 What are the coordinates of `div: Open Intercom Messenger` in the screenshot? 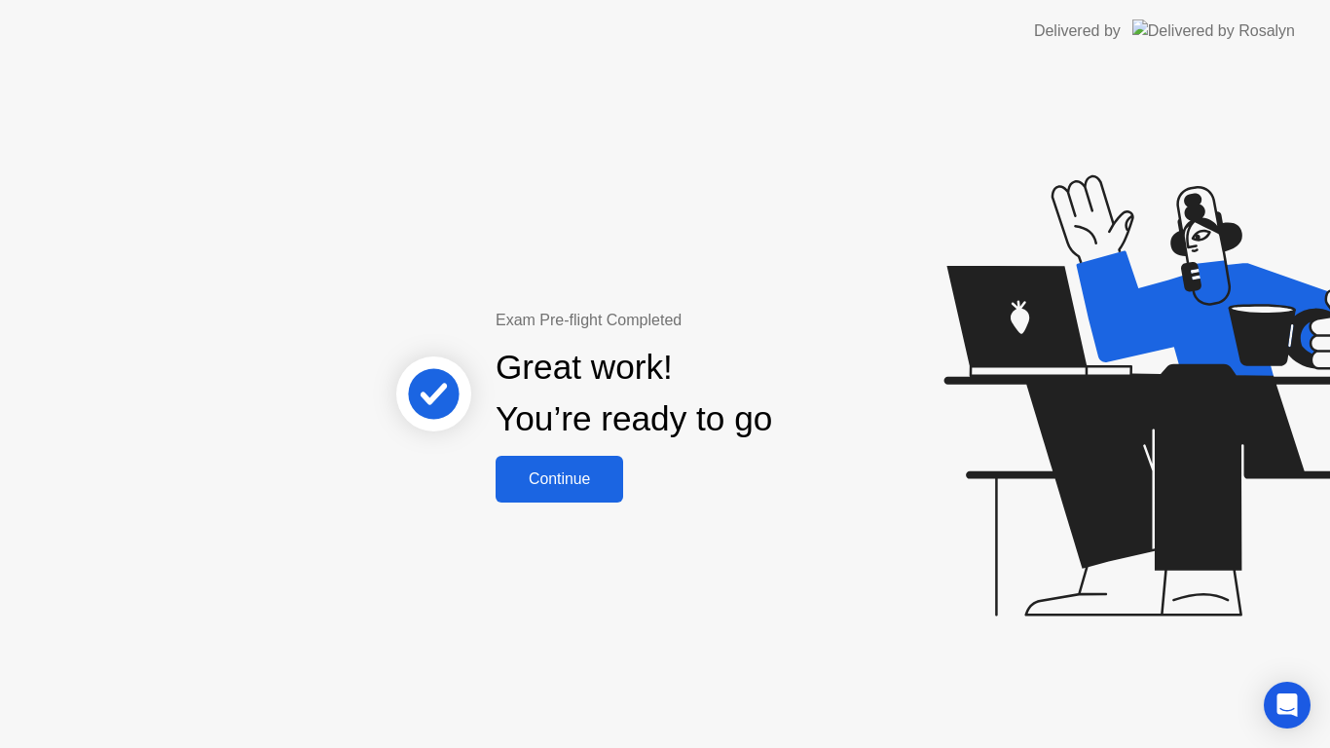 It's located at (1287, 705).